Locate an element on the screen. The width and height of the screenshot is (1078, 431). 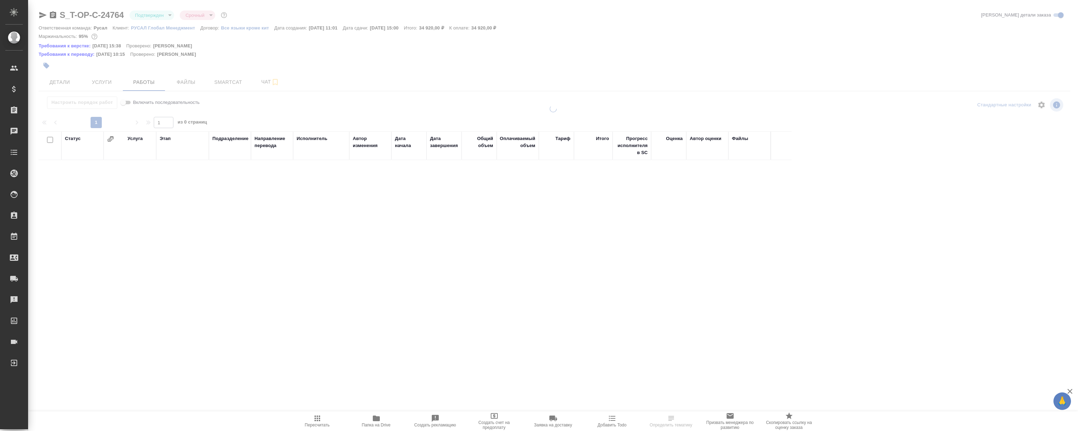
button: Сгруппировать is located at coordinates (111, 139).